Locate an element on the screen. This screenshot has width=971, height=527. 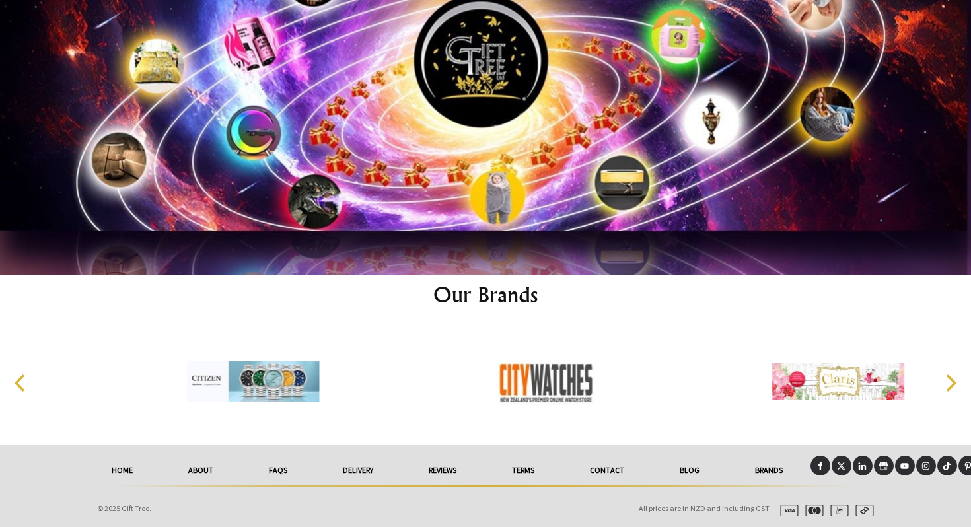
a: Instagram is located at coordinates (927, 466).